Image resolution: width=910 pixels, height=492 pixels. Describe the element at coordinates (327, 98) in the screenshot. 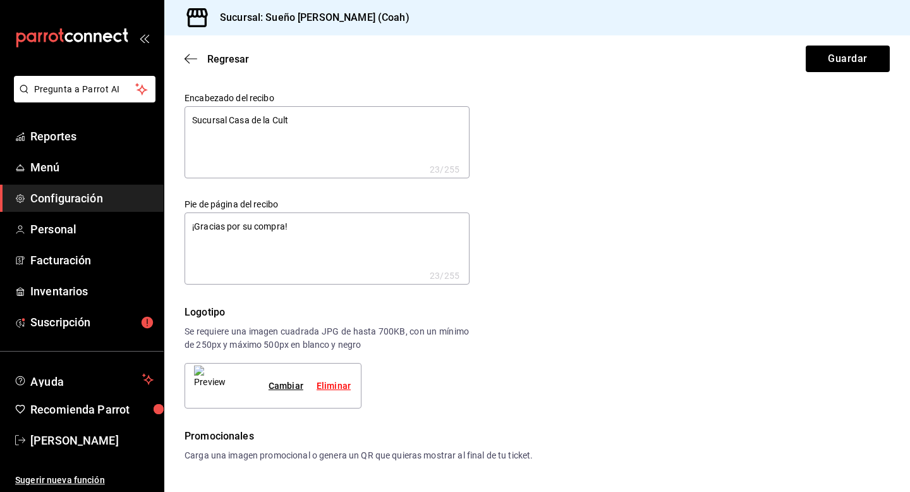

I see `label: Encabezado del recibo` at that location.